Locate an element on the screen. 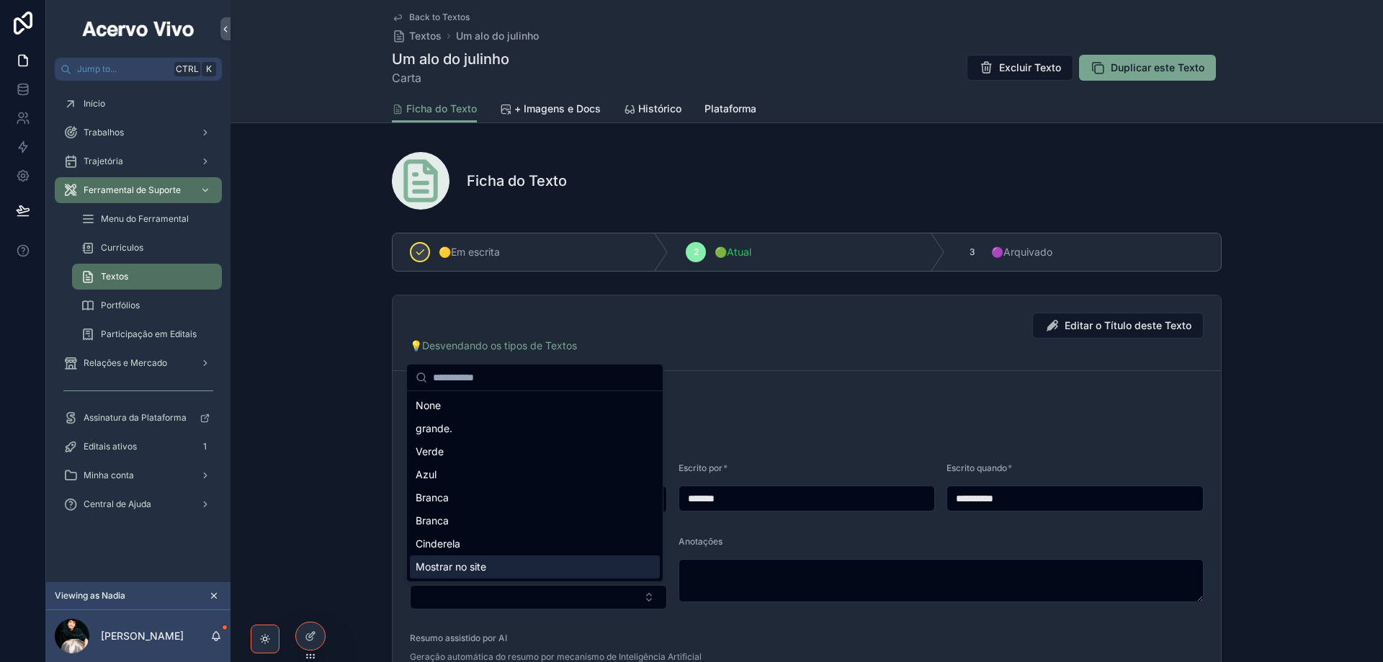  span: Mostrar no site is located at coordinates (451, 567).